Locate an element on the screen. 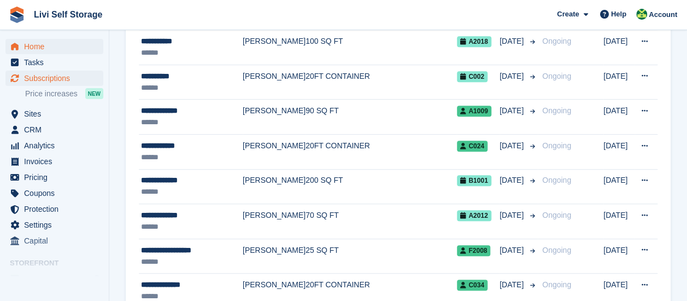 This screenshot has width=687, height=301. img: stora-icon-8386f47178a22dfd0bd8f6a31ec36ba5ce8667c1dd55bd0f319d3a0aa187defe.svg is located at coordinates (17, 15).